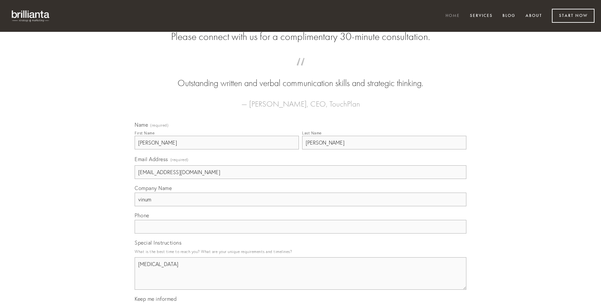 Image resolution: width=601 pixels, height=305 pixels. I want to click on a: Services, so click(481, 16).